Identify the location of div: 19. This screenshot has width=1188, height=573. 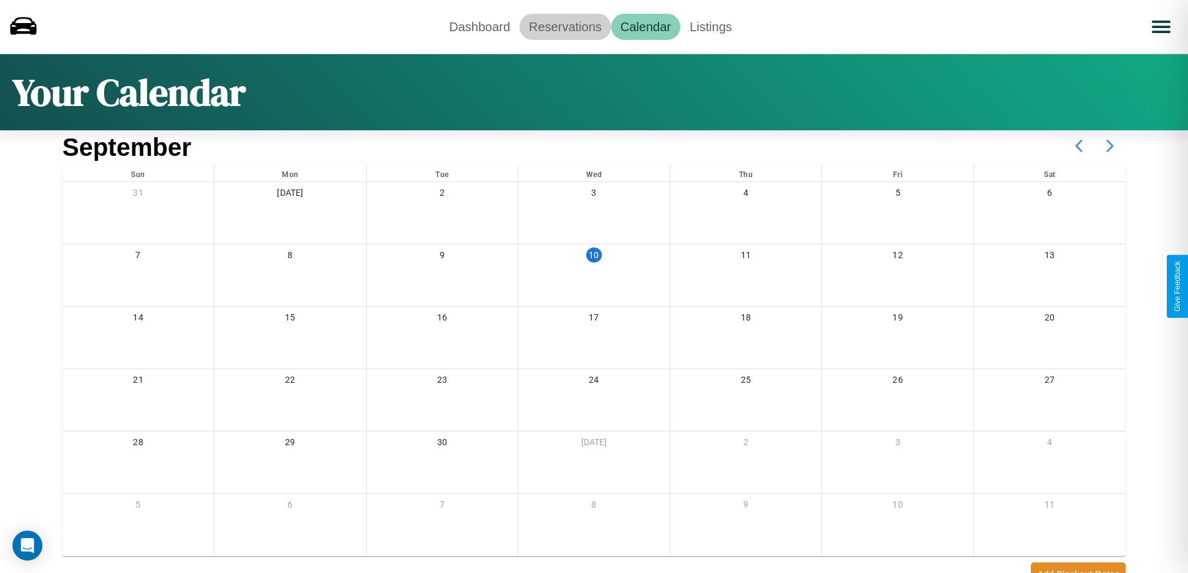
(897, 319).